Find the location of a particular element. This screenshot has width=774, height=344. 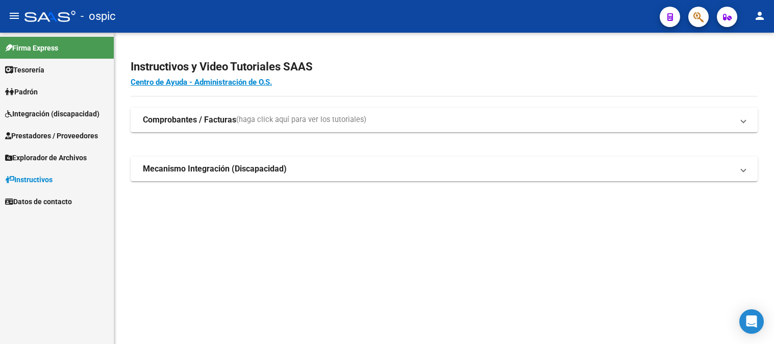

span: - ospic is located at coordinates (98, 16).